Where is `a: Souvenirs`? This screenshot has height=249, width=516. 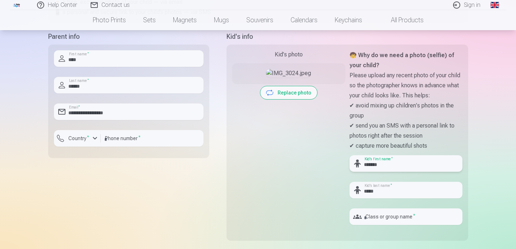 a: Souvenirs is located at coordinates (260, 20).